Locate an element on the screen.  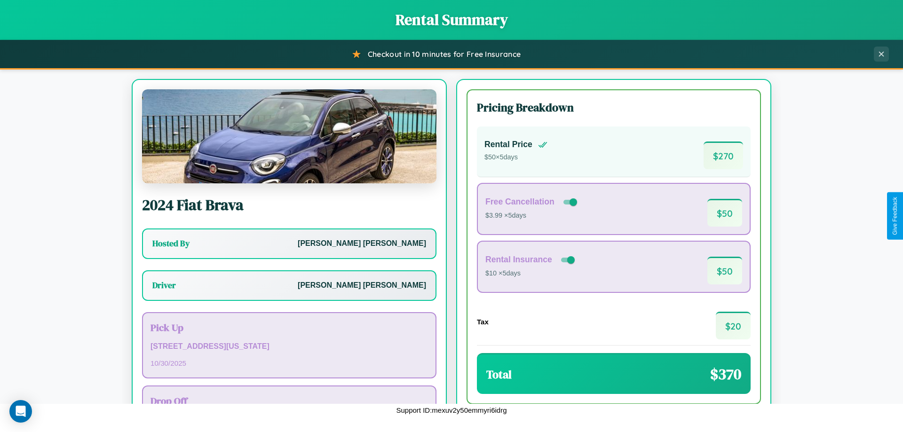
h4: Free Cancellation is located at coordinates (520, 202).